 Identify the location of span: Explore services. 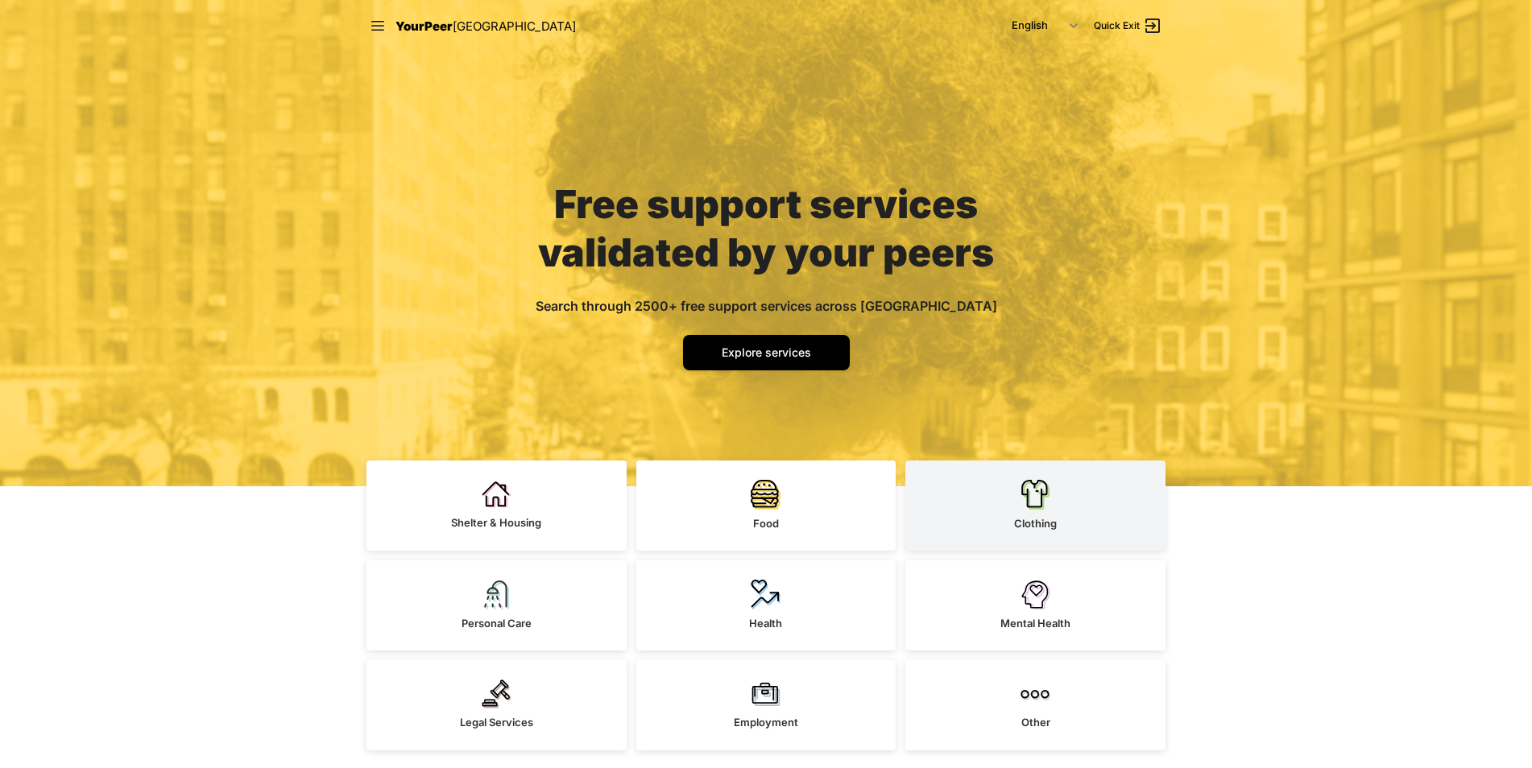
(766, 352).